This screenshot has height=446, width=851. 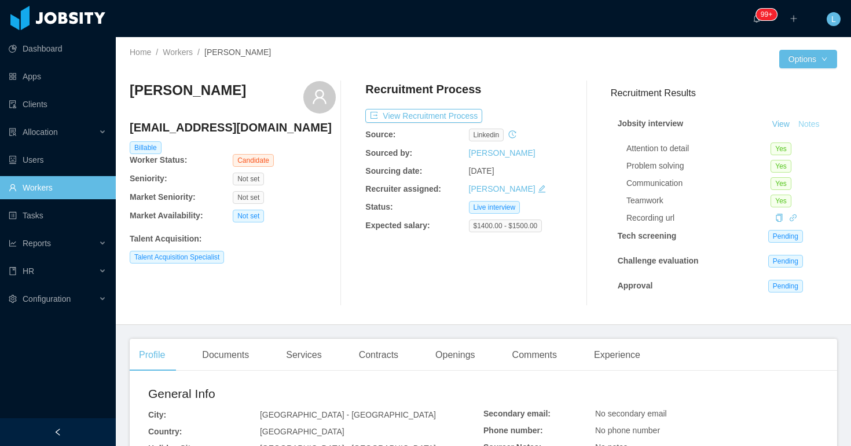 What do you see at coordinates (698, 183) in the screenshot?
I see `div: Communication` at bounding box center [698, 183].